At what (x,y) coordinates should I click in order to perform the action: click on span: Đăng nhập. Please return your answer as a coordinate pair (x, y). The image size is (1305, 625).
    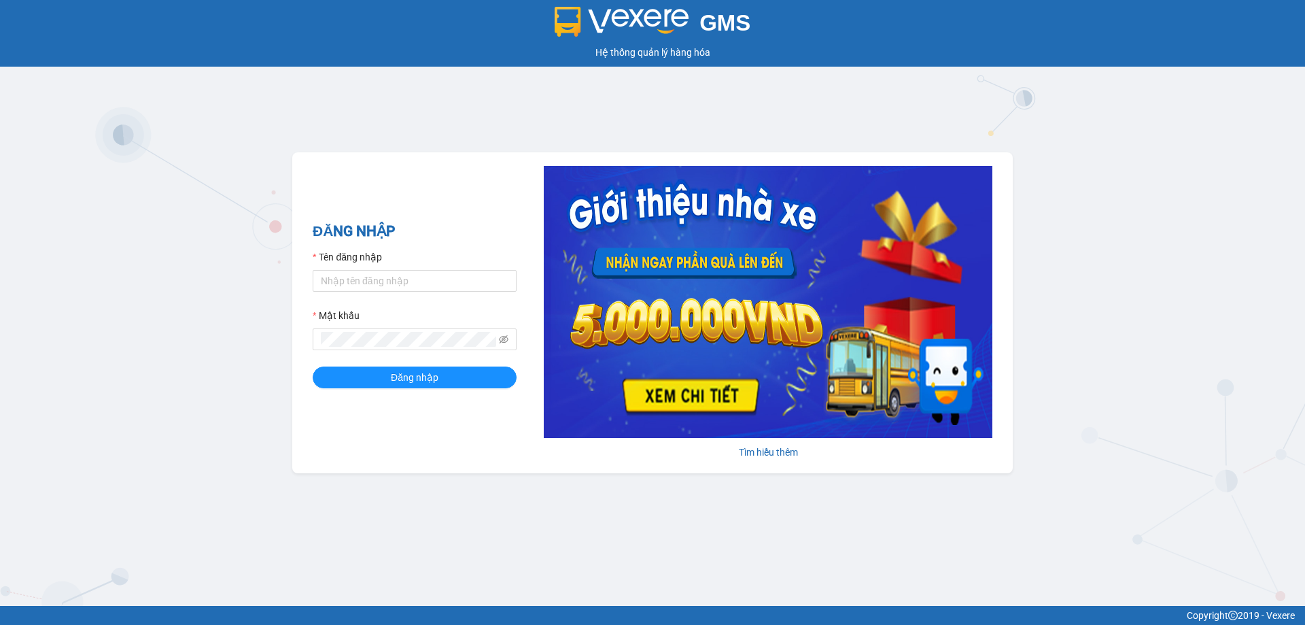
    Looking at the image, I should click on (415, 377).